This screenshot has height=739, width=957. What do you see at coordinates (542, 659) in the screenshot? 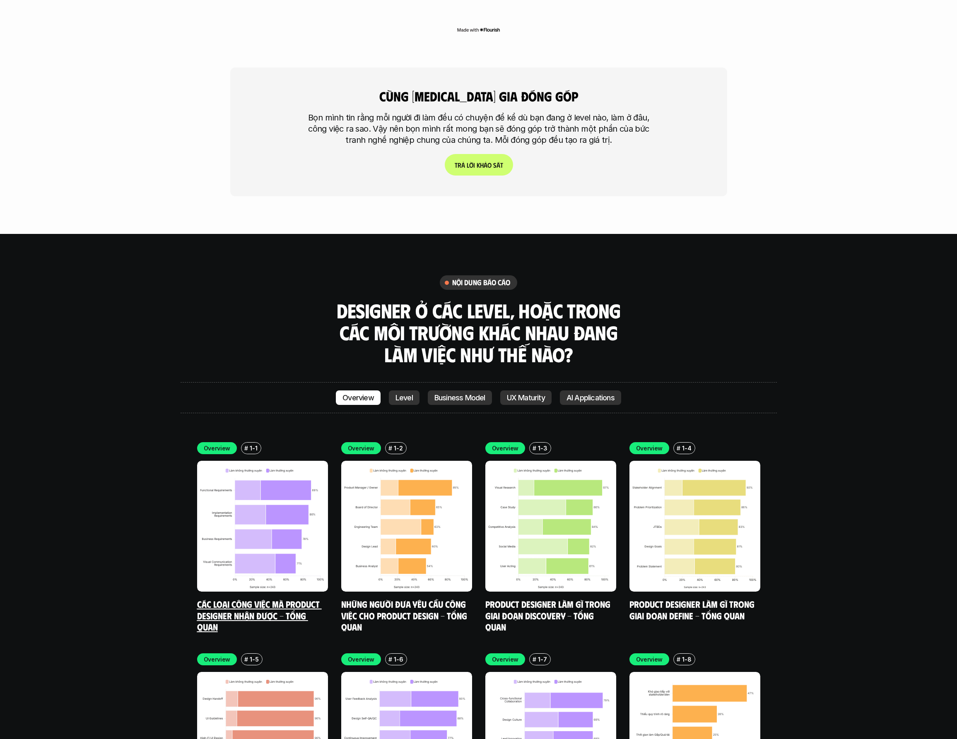
I see `p: 1-7` at bounding box center [542, 659].